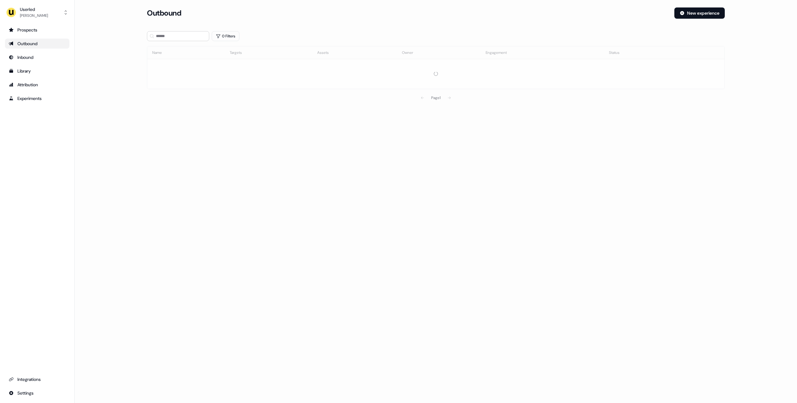 Image resolution: width=797 pixels, height=403 pixels. What do you see at coordinates (37, 98) in the screenshot?
I see `div: Experiments` at bounding box center [37, 98].